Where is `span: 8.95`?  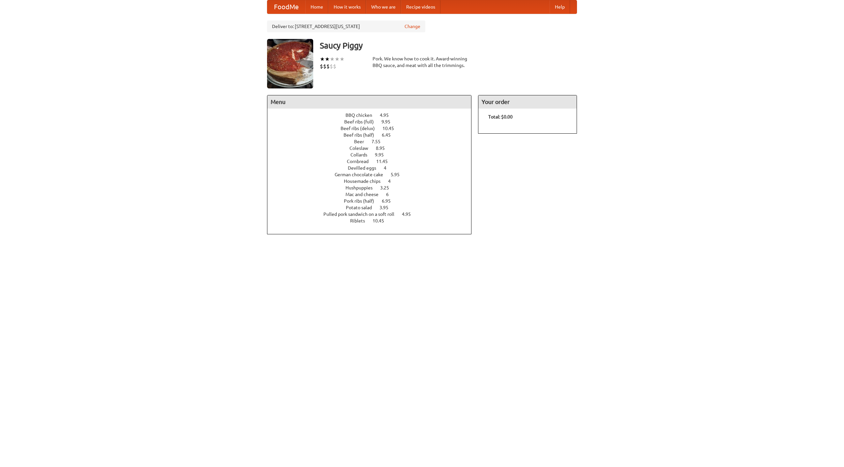
span: 8.95 is located at coordinates (383, 148).